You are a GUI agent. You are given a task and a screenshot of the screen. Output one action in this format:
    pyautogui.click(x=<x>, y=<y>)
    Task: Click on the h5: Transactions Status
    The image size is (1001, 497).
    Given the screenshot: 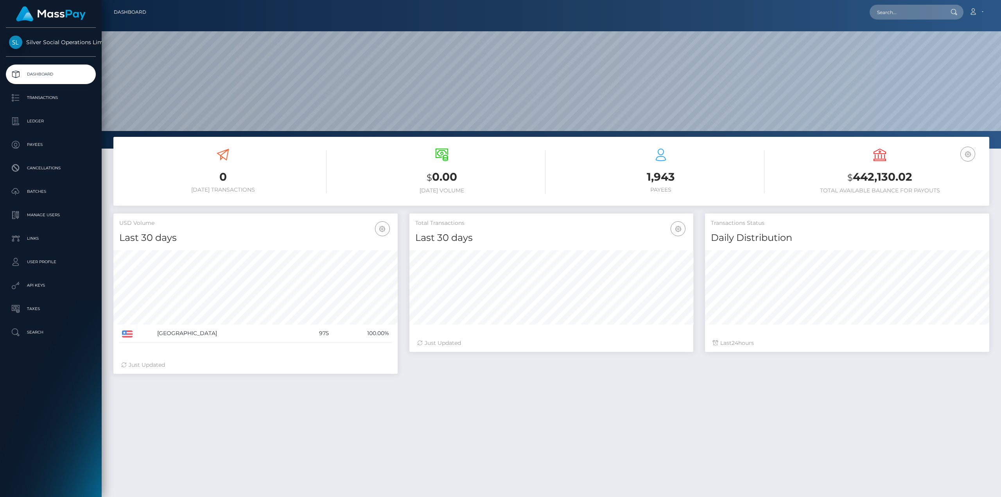 What is the action you would take?
    pyautogui.click(x=847, y=223)
    